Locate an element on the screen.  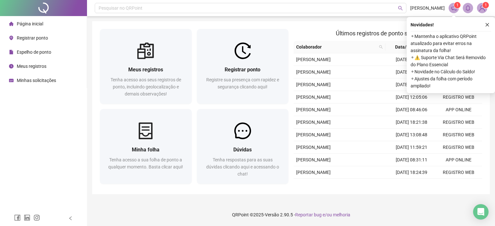
footer: QRPoint © 2025 - 2.90.5 - is located at coordinates (291, 215).